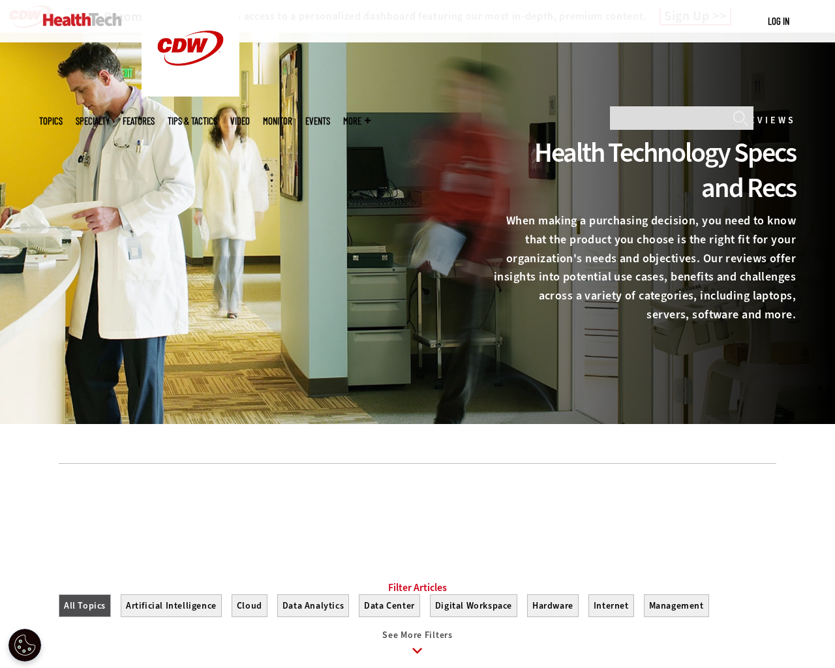  I want to click on div: Cookie Settings, so click(25, 645).